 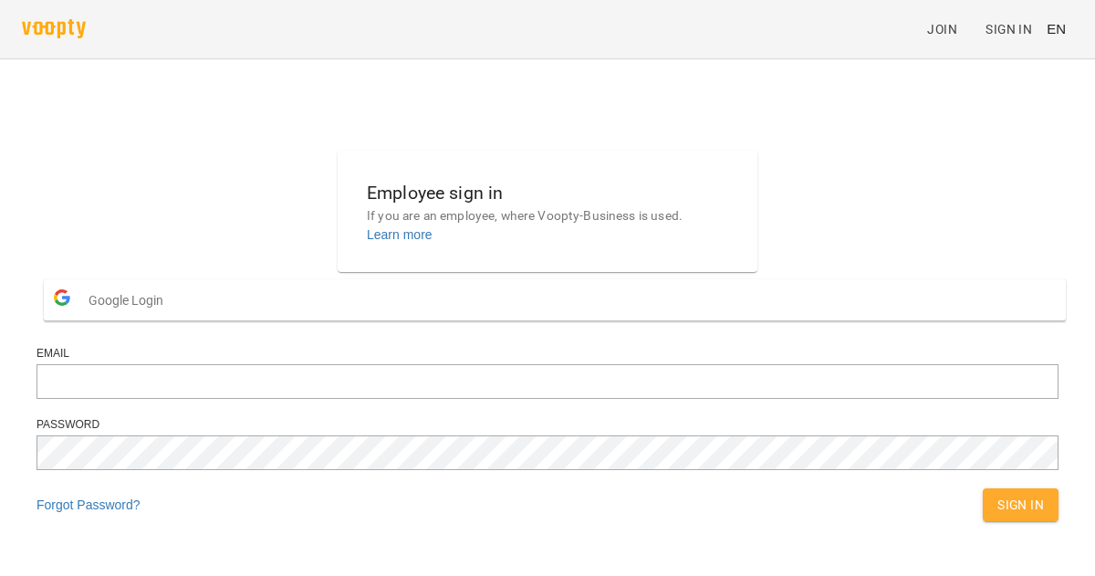 I want to click on button: Sign In, so click(x=1020, y=504).